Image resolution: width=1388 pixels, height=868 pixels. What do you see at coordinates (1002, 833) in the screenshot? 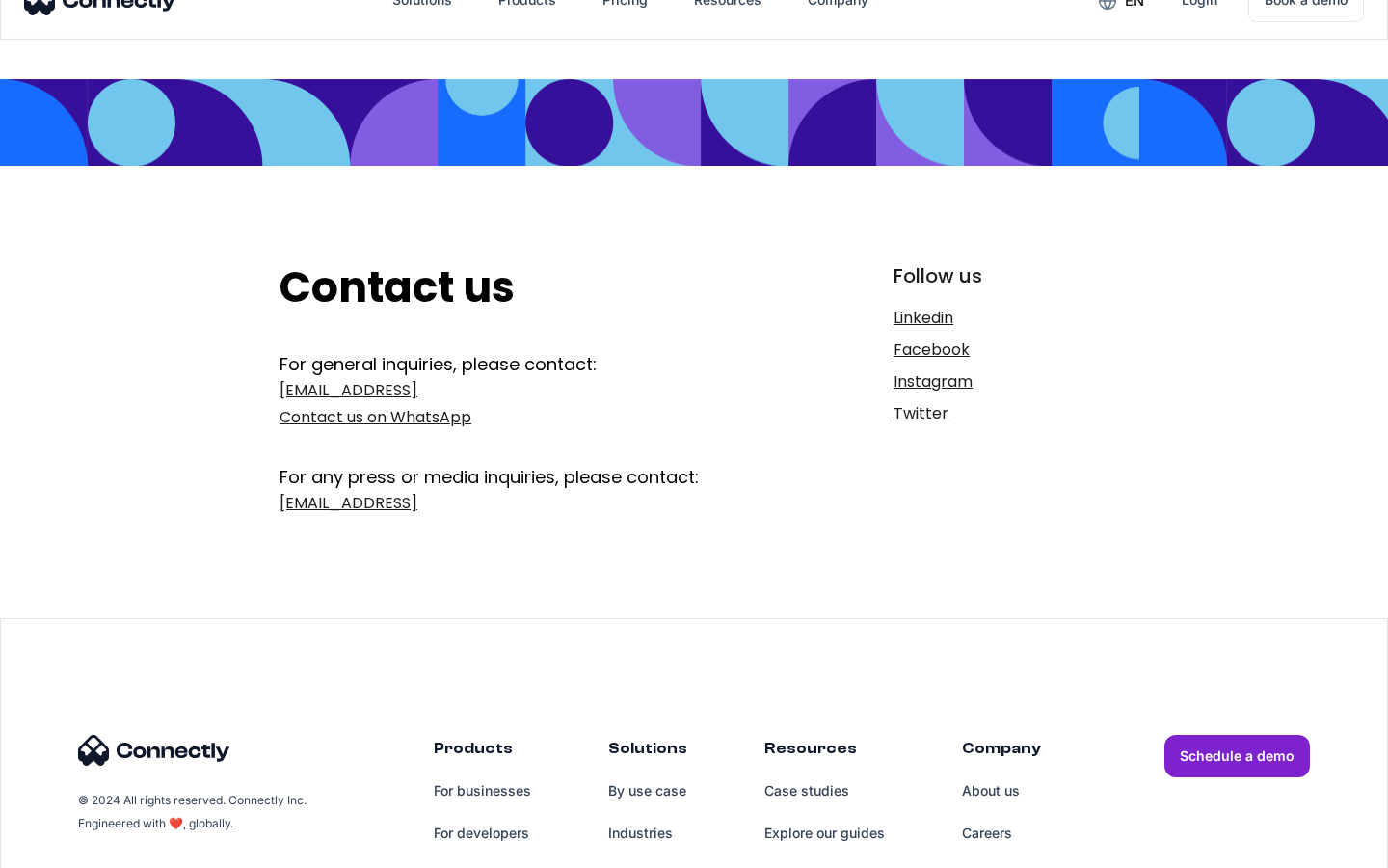
I see `a: Careers` at bounding box center [1002, 833].